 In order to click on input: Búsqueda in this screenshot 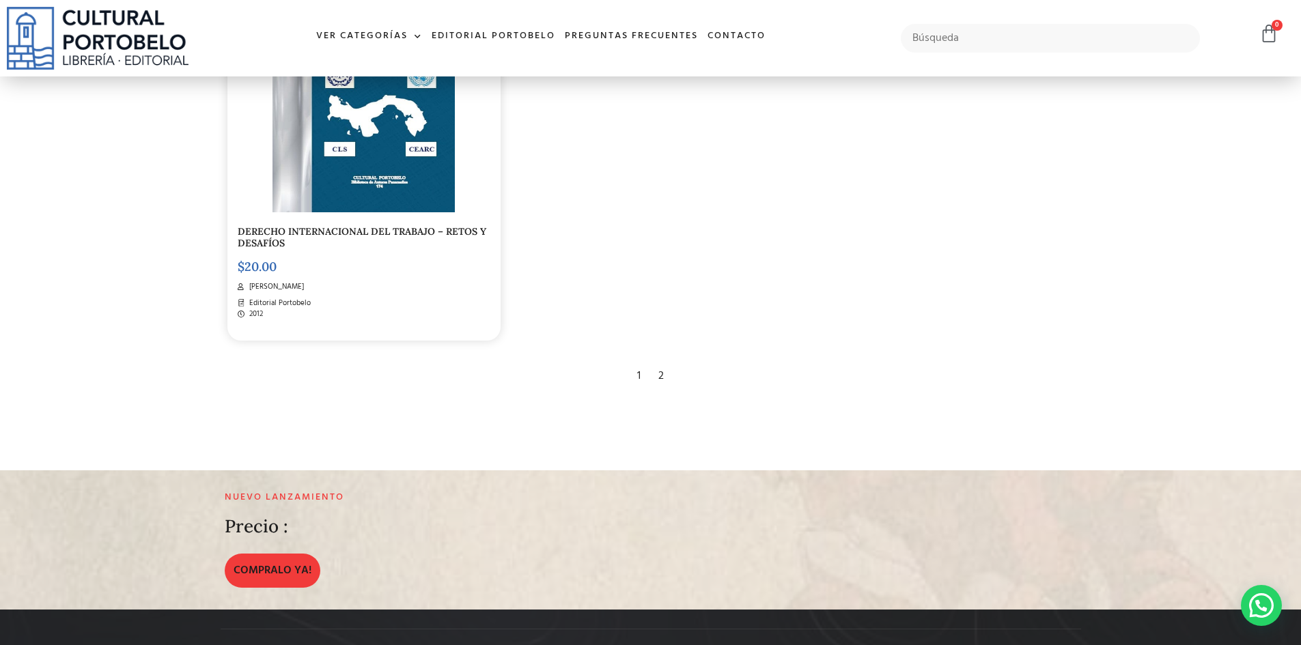, I will do `click(1051, 38)`.